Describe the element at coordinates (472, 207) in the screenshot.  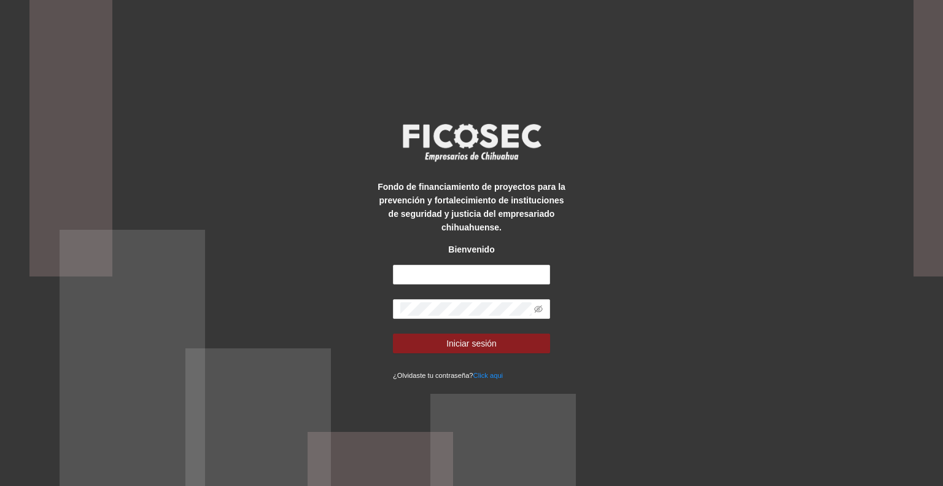
I see `strong: Fondo de financiamiento de proyectos para la prevención y fortalecimiento de instituciones de seg...` at that location.